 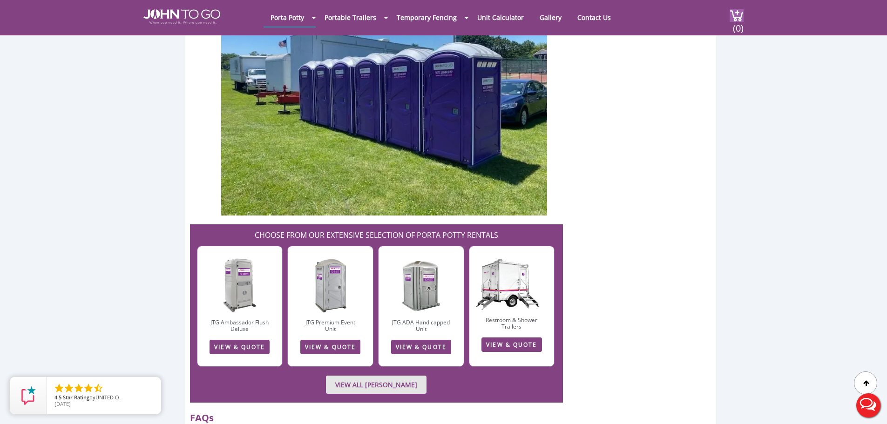 I want to click on h2: CHOOSE FROM OUR EXTENSIVE SELECTION OF PORTA POTTY RENTALS, so click(x=376, y=233).